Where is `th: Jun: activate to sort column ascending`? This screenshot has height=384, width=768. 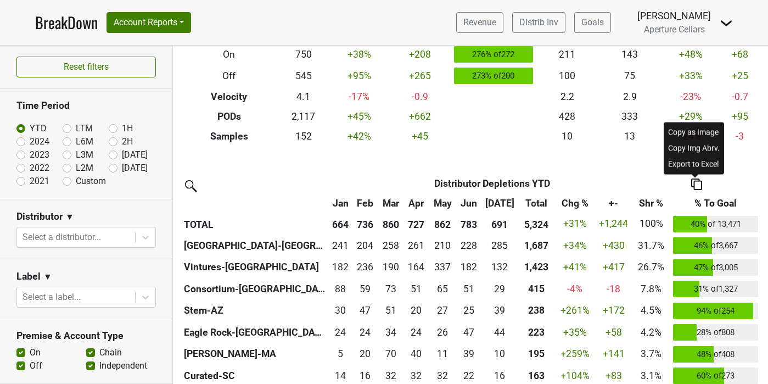
th: Jun: activate to sort column ascending is located at coordinates (469, 203).